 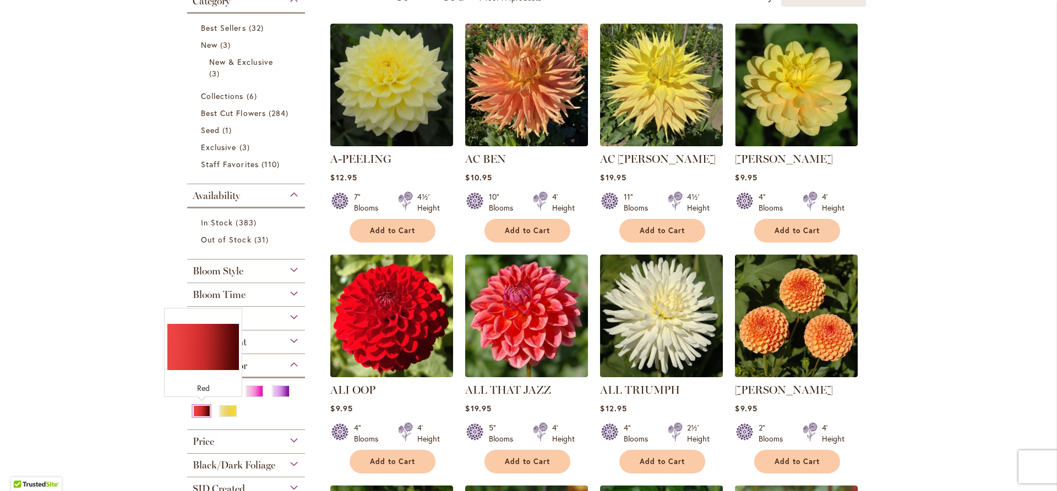 I want to click on a: Out of Stock 31, so click(x=247, y=239).